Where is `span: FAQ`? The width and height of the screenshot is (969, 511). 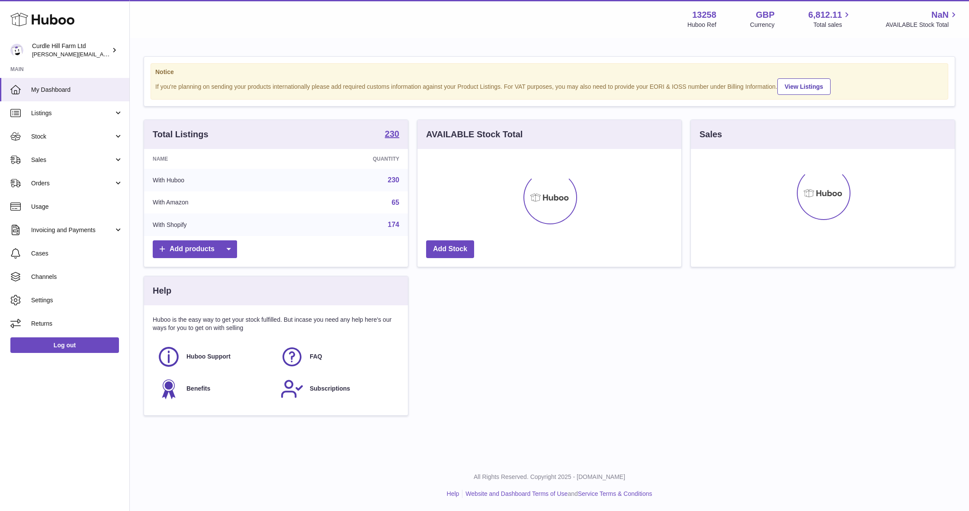
span: FAQ is located at coordinates (316, 356).